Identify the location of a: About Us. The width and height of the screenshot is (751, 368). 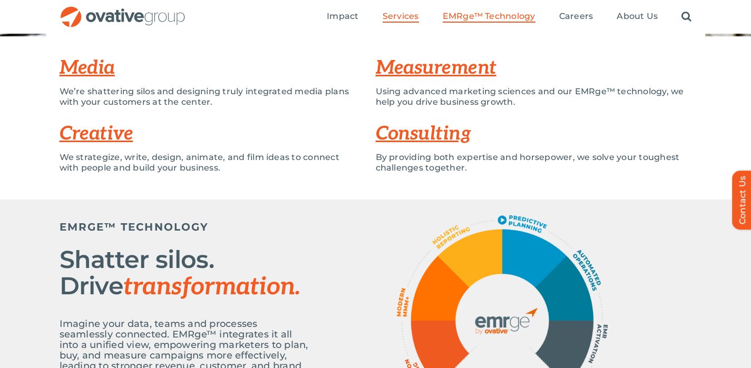
(637, 17).